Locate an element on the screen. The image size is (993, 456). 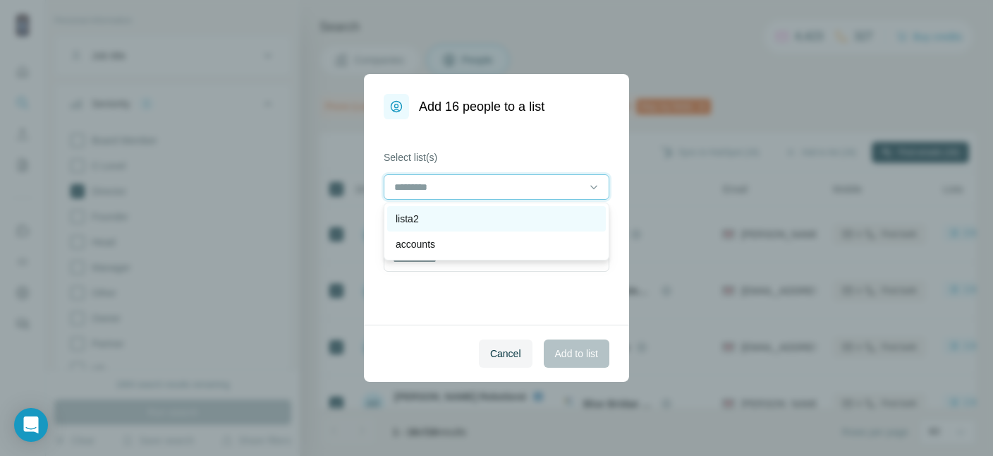
div: Open Intercom Messenger is located at coordinates (31, 425).